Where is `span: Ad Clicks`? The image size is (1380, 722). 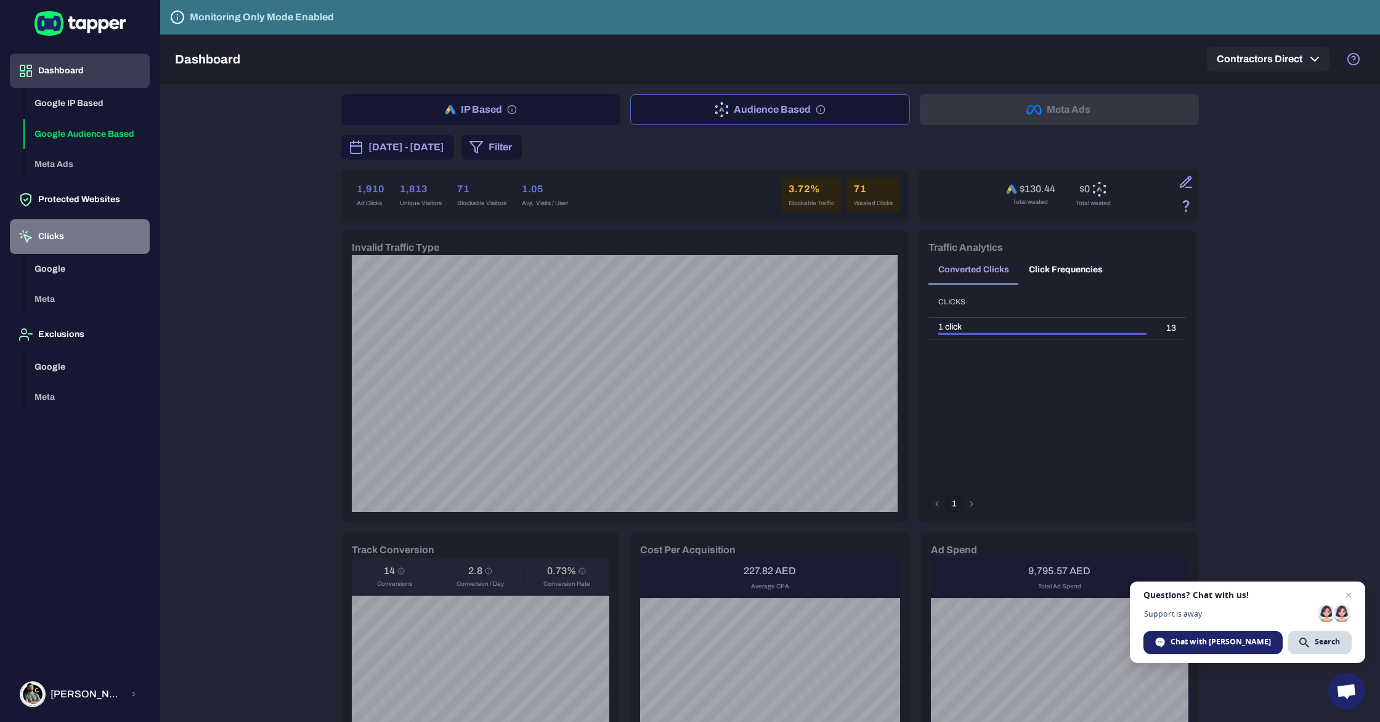 span: Ad Clicks is located at coordinates (370, 203).